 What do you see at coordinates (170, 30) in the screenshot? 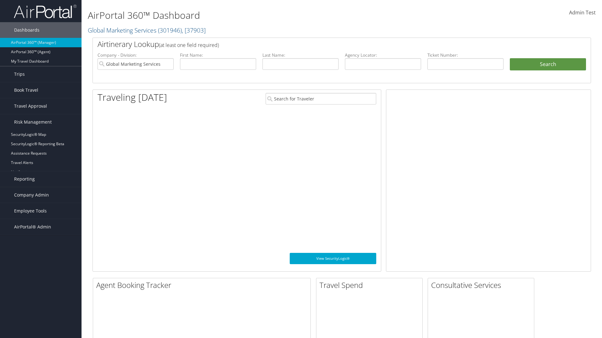
I see `span: ( 301946 )` at bounding box center [170, 30].